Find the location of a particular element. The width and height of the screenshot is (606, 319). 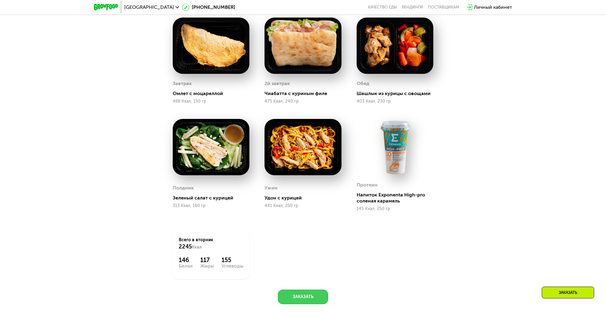

div: Протеин is located at coordinates (367, 185).